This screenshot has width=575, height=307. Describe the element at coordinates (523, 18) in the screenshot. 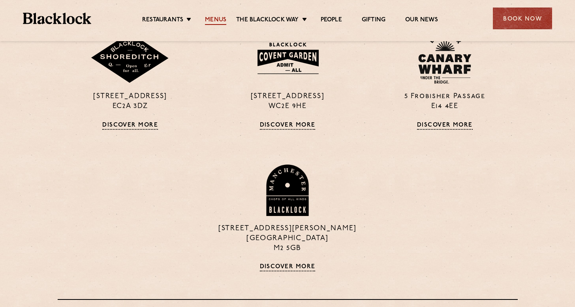

I see `div: Book Now` at that location.